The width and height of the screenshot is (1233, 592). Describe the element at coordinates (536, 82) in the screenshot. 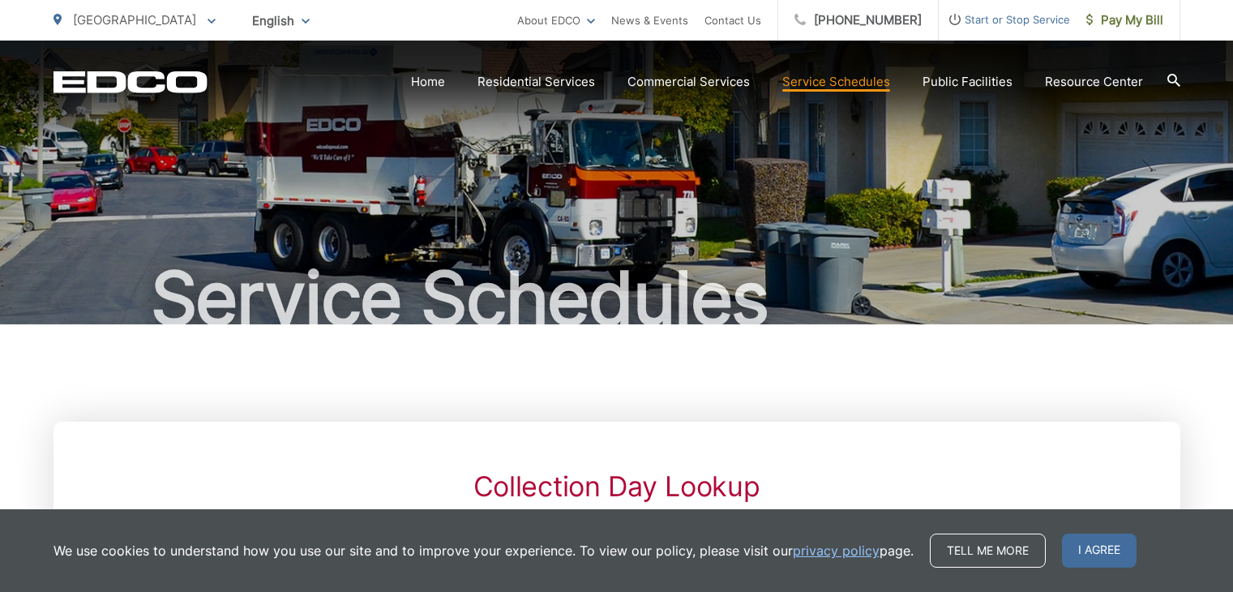

I see `a: Residential Services` at that location.